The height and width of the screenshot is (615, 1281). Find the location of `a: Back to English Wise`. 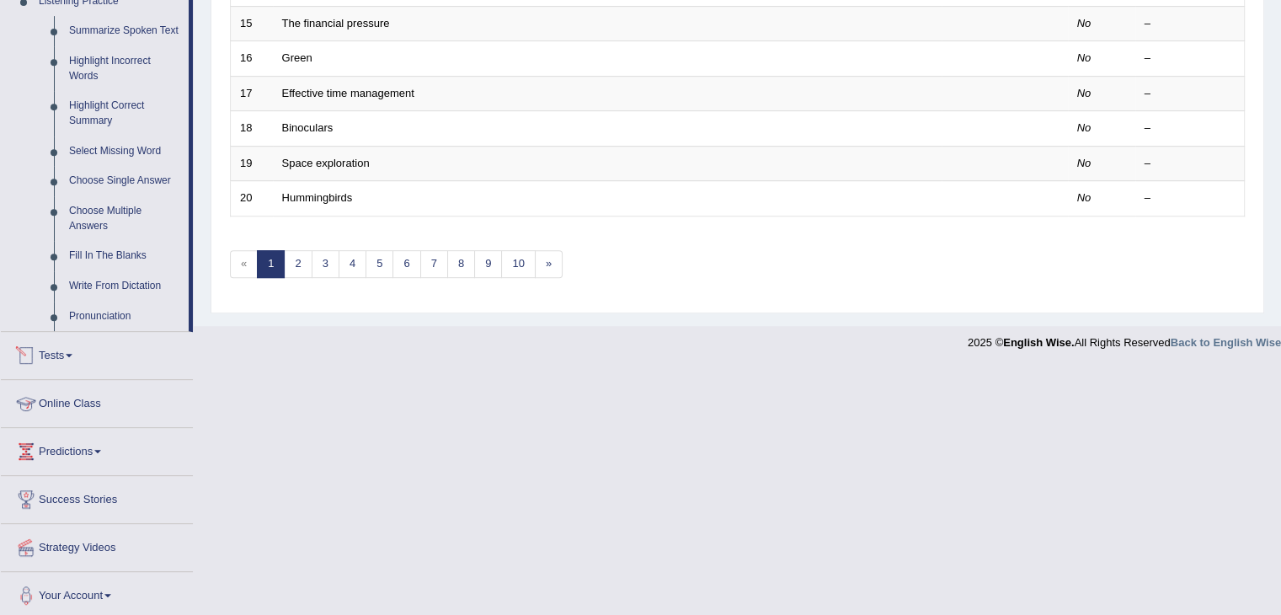

a: Back to English Wise is located at coordinates (1225, 342).